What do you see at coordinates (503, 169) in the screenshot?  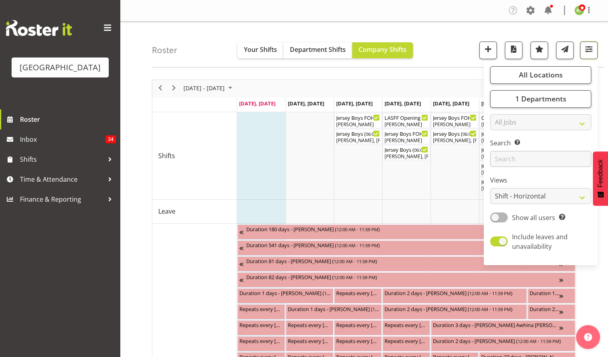 I see `div: Shifts"s event - Jersey Boys FOHM shift Begin From Saturday, September 27, 2025 at 5:15:00 PM GMT...` at bounding box center [503, 169].